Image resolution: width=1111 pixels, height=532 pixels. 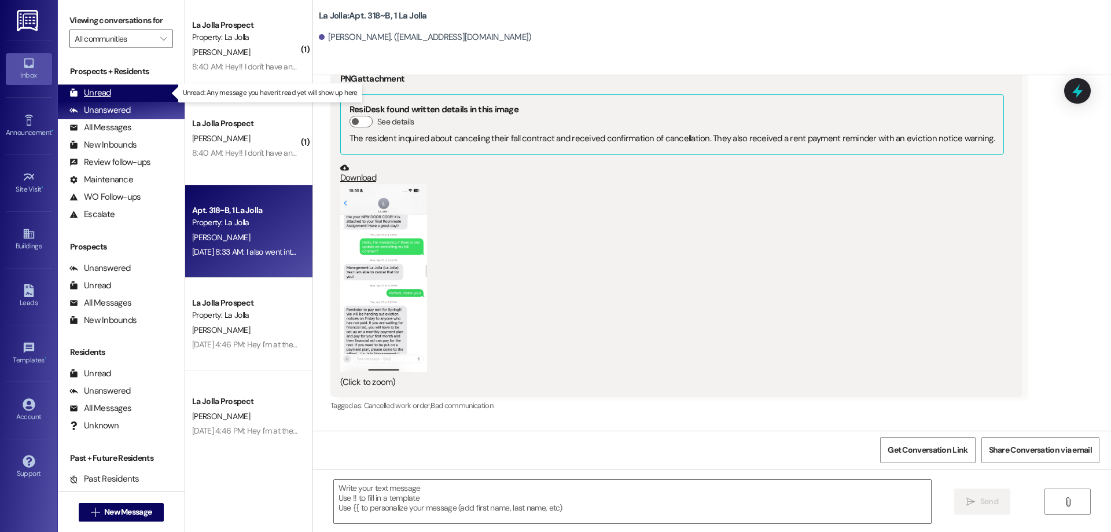 I want to click on div: Past + Future Residents, so click(x=121, y=458).